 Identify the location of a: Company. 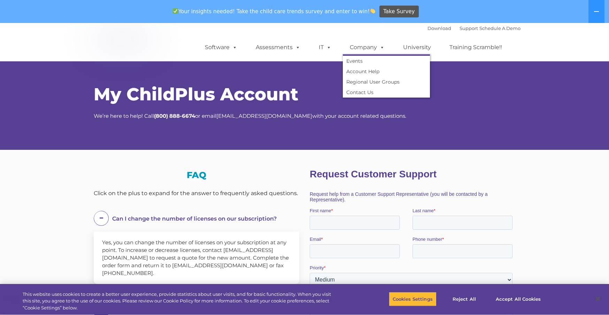
(367, 47).